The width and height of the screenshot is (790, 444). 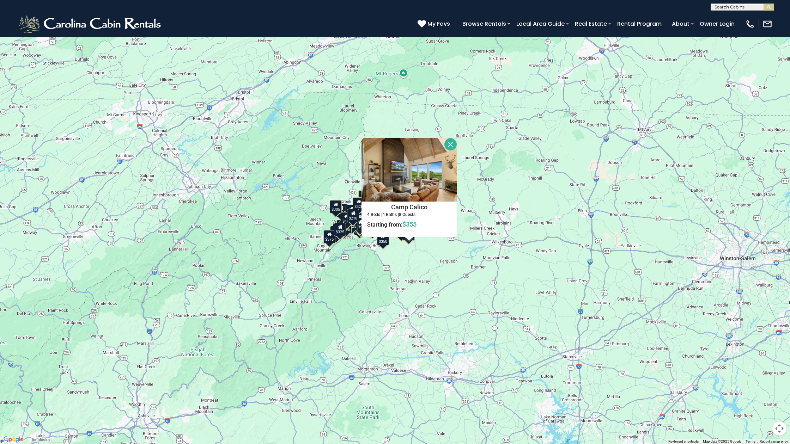 What do you see at coordinates (540, 24) in the screenshot?
I see `a: Local Area Guide` at bounding box center [540, 24].